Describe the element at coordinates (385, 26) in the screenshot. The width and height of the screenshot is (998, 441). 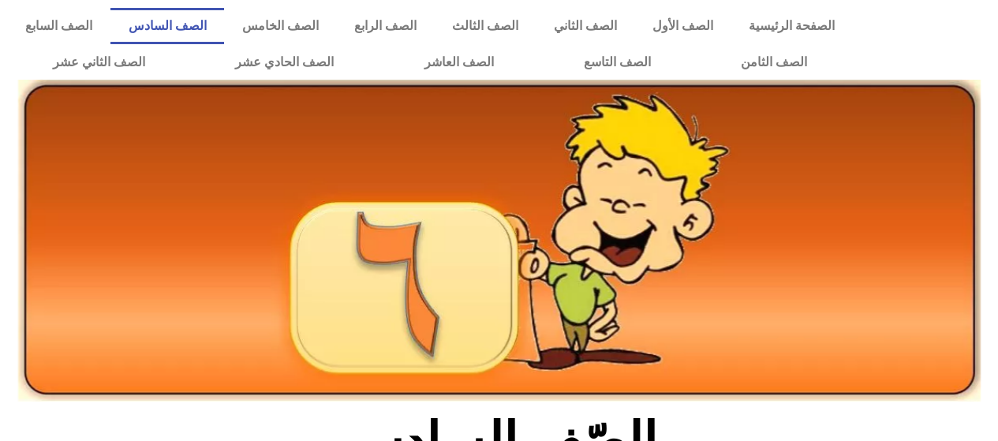
I see `a: الصف الرابع` at that location.